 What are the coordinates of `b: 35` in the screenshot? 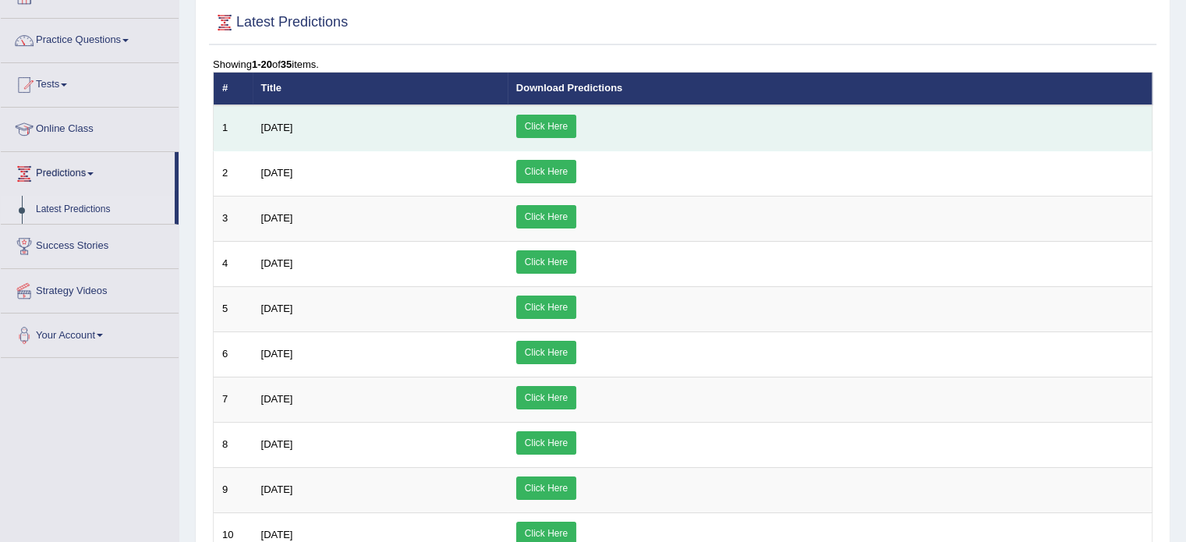 It's located at (286, 64).